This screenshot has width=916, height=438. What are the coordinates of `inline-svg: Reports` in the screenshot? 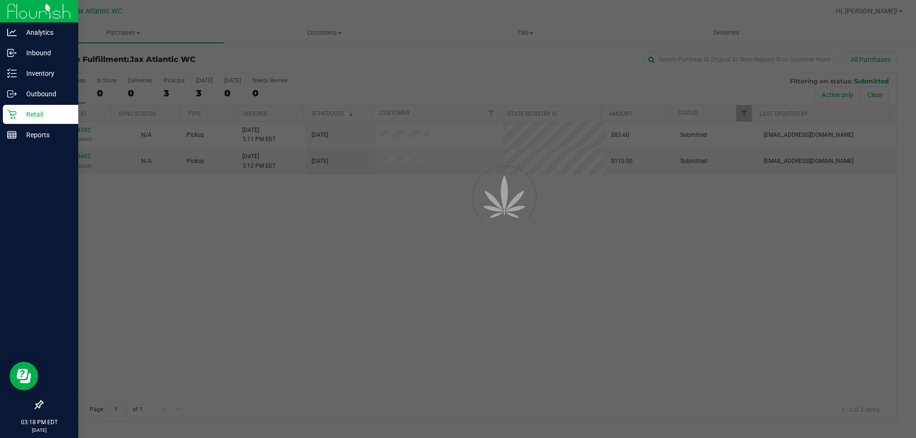 It's located at (12, 135).